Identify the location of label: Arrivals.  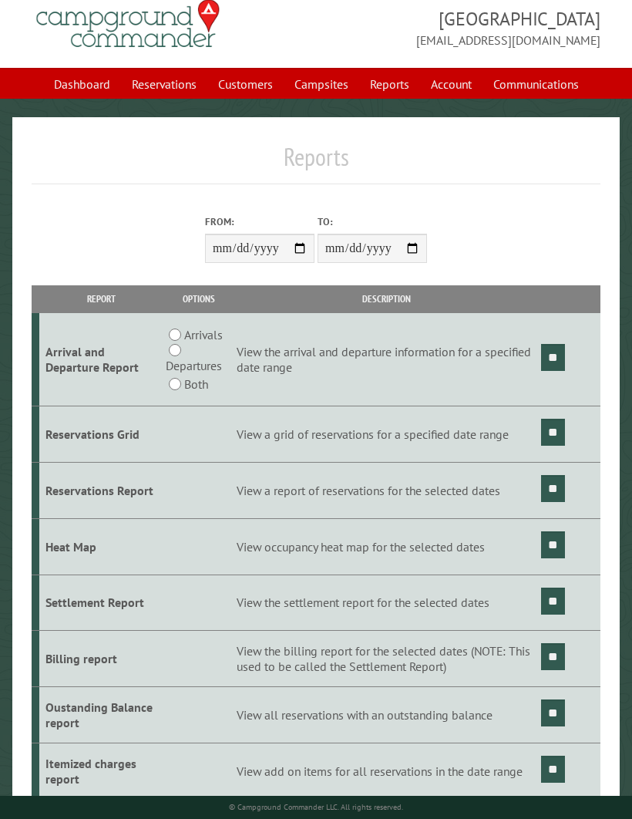
(204, 335).